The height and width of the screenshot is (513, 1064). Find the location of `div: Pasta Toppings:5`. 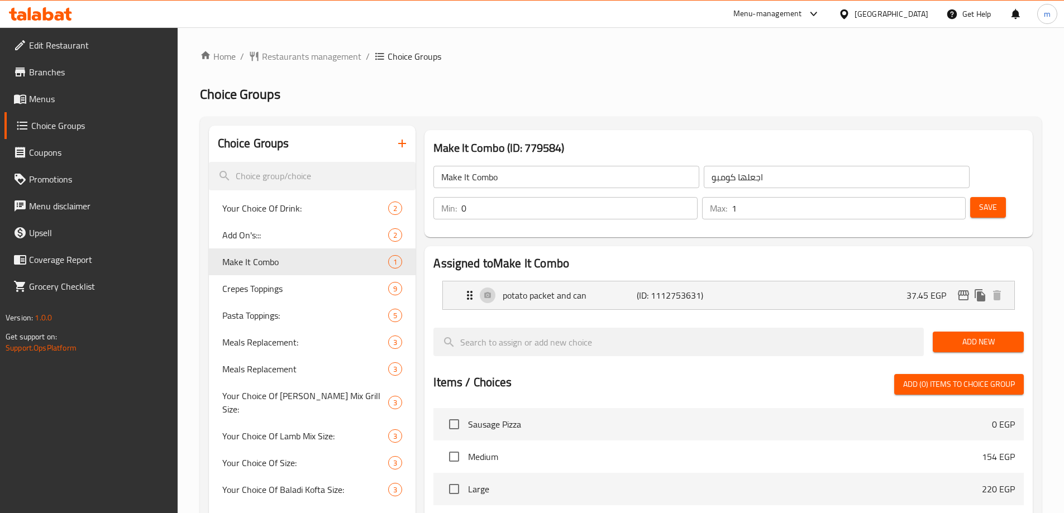

div: Pasta Toppings:5 is located at coordinates (312, 315).